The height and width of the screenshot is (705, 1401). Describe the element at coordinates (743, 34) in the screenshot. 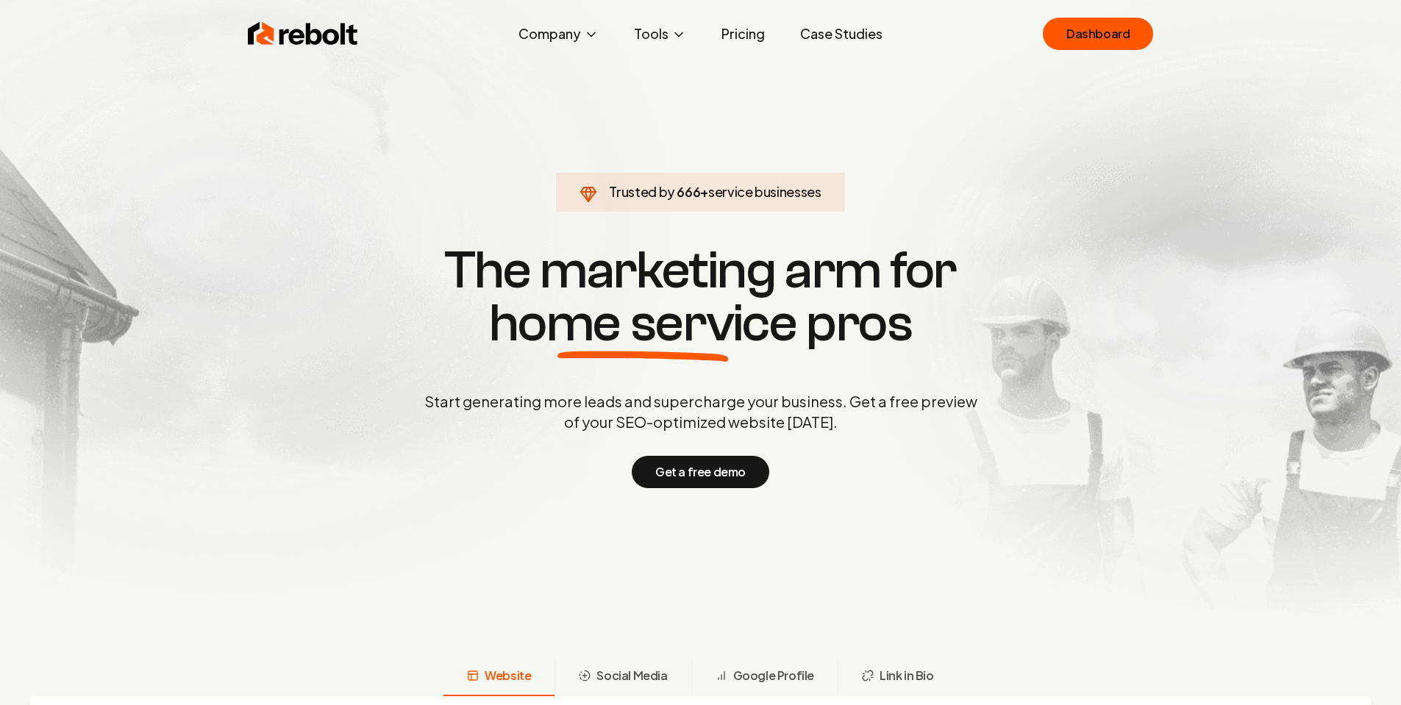

I see `a: Pricing` at that location.